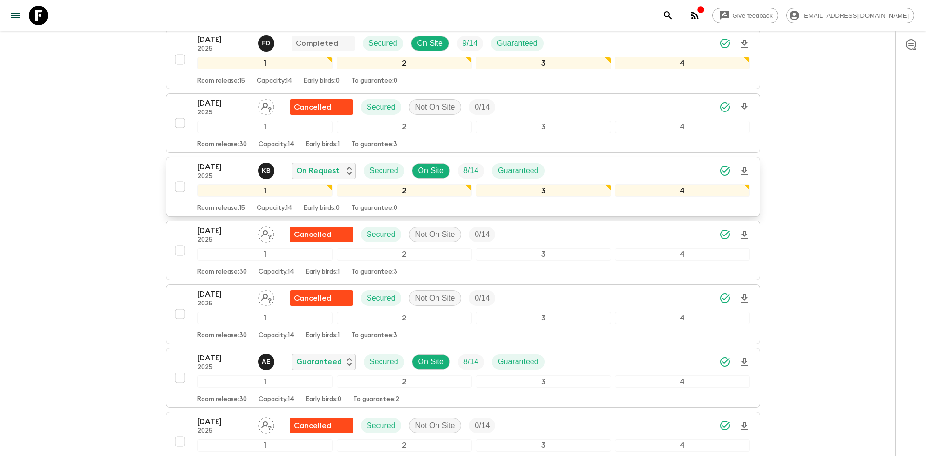  I want to click on button: search adventures, so click(668, 15).